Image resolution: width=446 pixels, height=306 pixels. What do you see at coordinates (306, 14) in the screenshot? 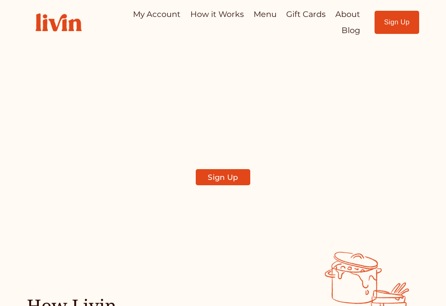
I see `a: Gift Cards` at bounding box center [306, 14].